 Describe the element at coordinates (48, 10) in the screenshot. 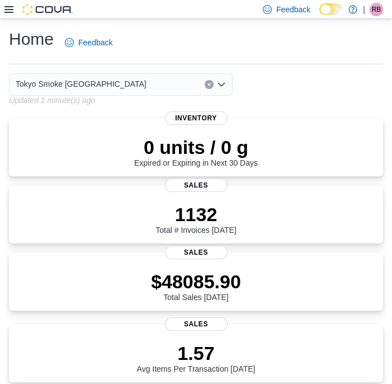

I see `img: Cova` at that location.